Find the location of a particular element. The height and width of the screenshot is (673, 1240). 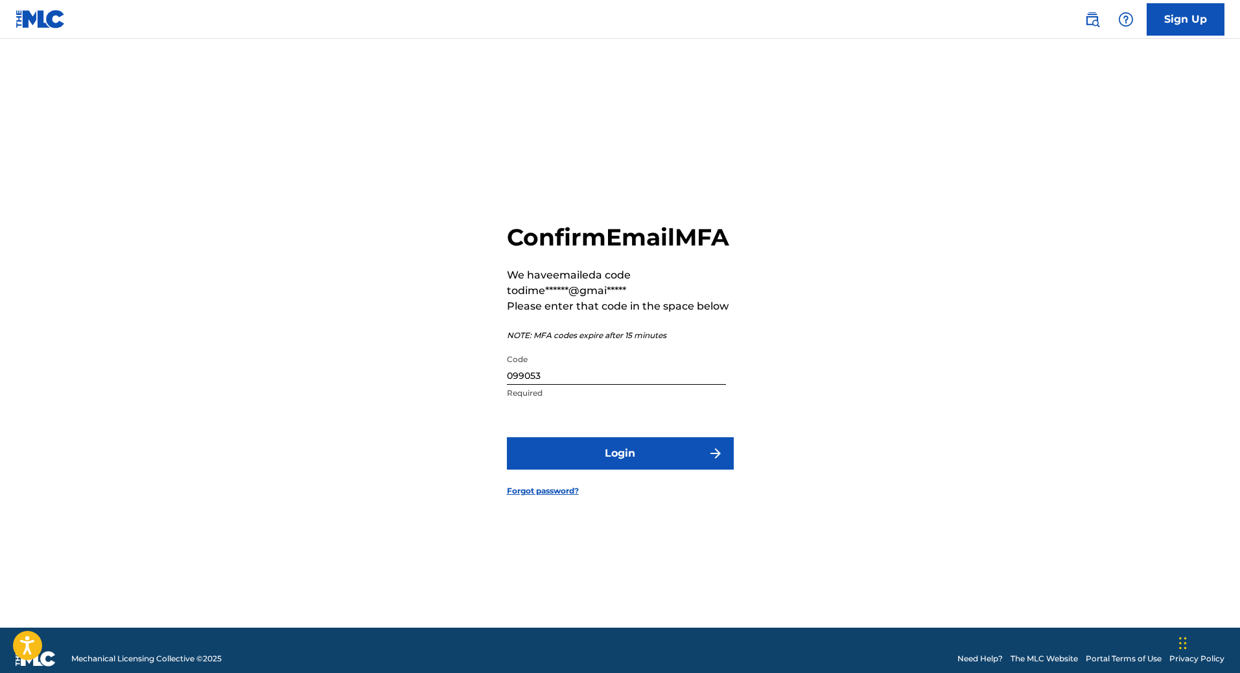

a: Sign Up is located at coordinates (1186, 19).